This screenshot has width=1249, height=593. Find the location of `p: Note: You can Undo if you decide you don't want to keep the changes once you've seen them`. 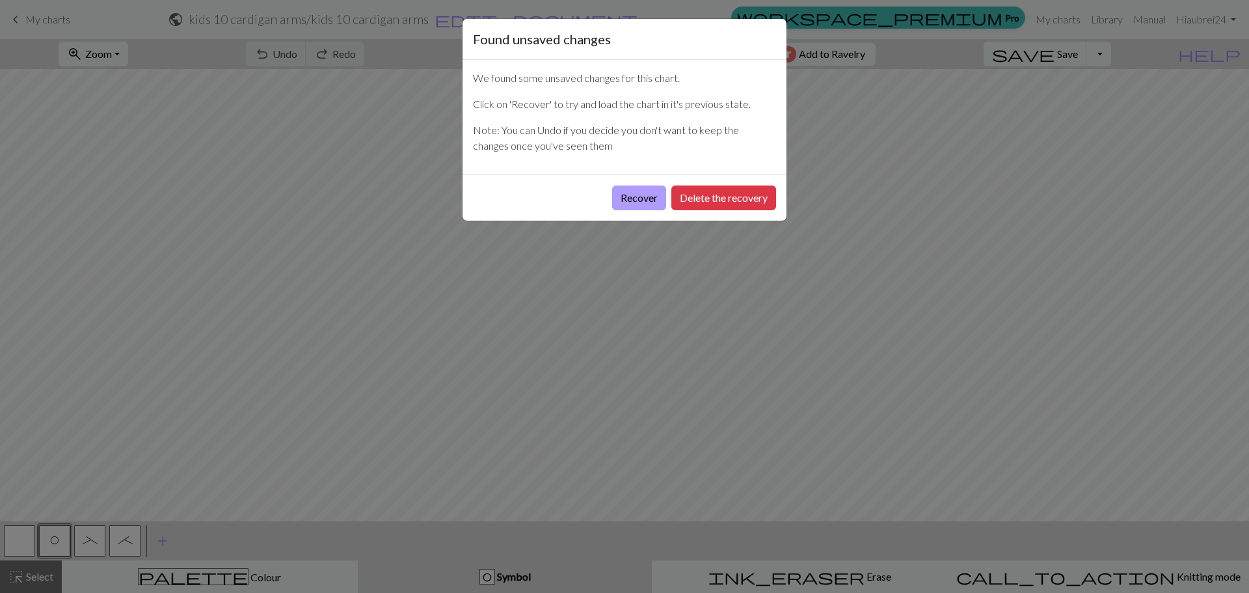

p: Note: You can Undo if you decide you don't want to keep the changes once you've seen them is located at coordinates (625, 138).